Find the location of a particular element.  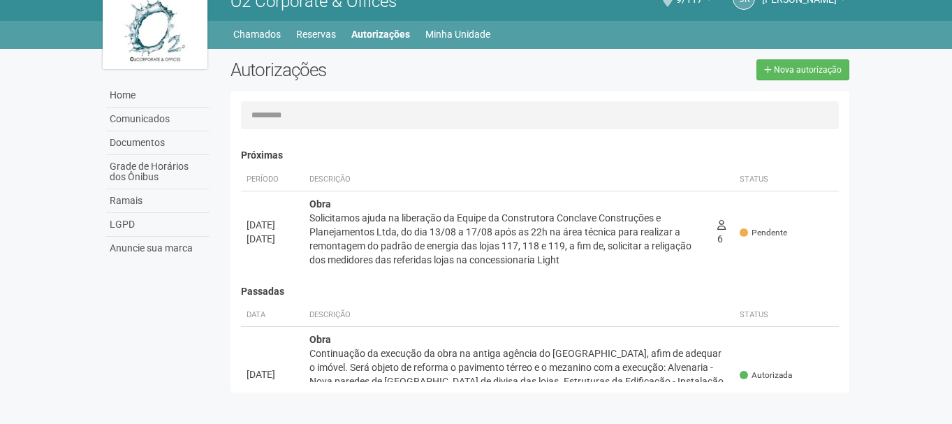

th: Data is located at coordinates (272, 315).